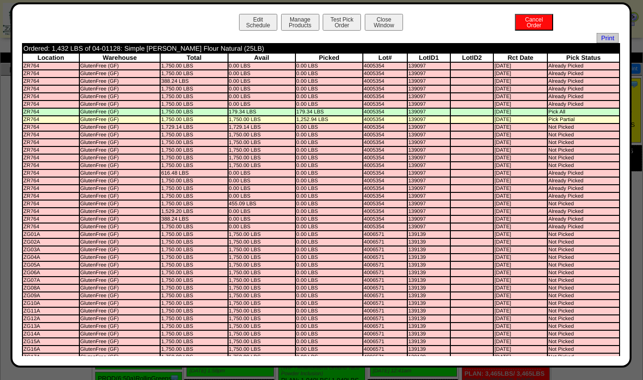 Image resolution: width=643 pixels, height=380 pixels. I want to click on th: Lot#, so click(385, 57).